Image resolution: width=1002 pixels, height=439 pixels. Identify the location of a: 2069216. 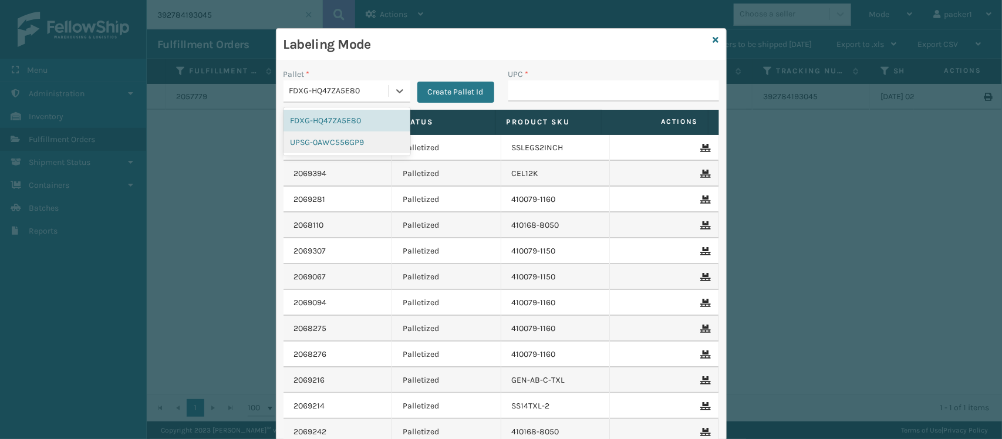
(309, 380).